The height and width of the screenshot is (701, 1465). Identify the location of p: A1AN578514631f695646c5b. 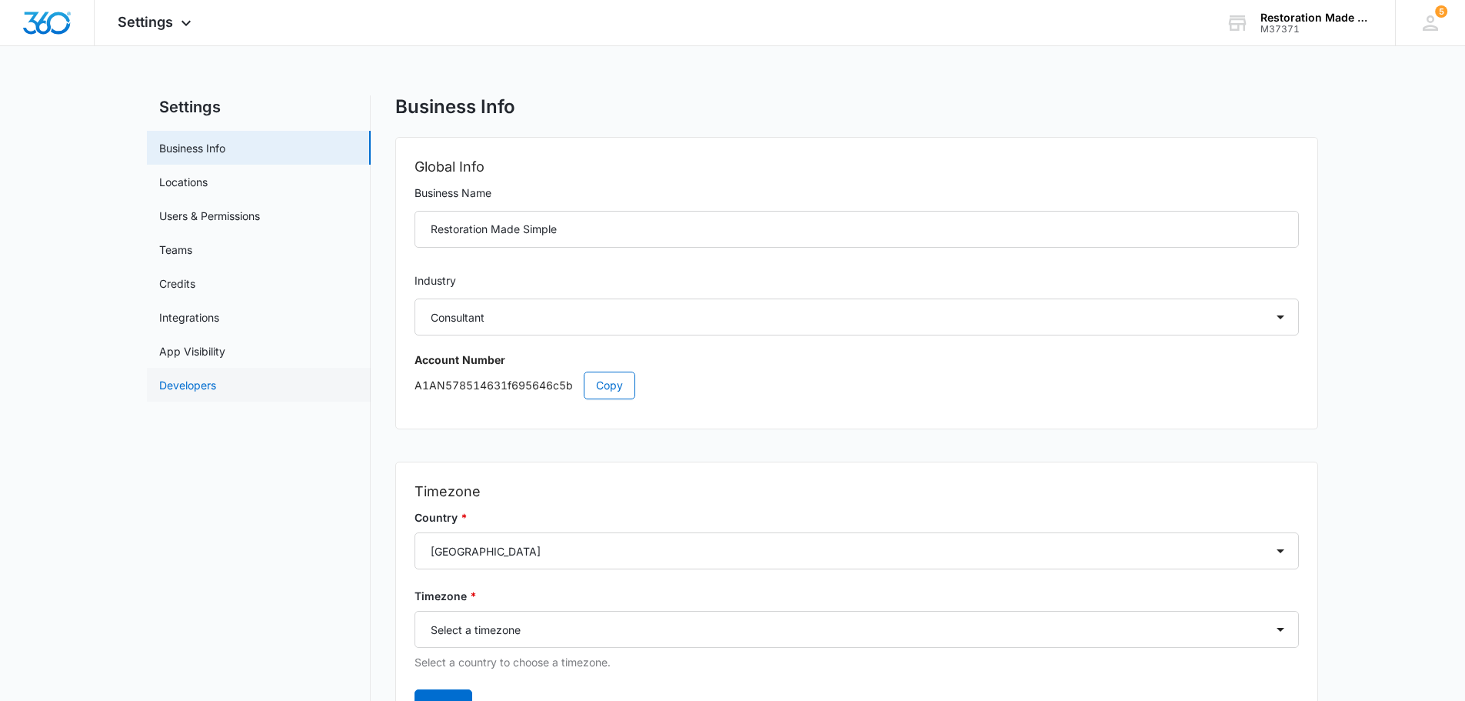
(857, 385).